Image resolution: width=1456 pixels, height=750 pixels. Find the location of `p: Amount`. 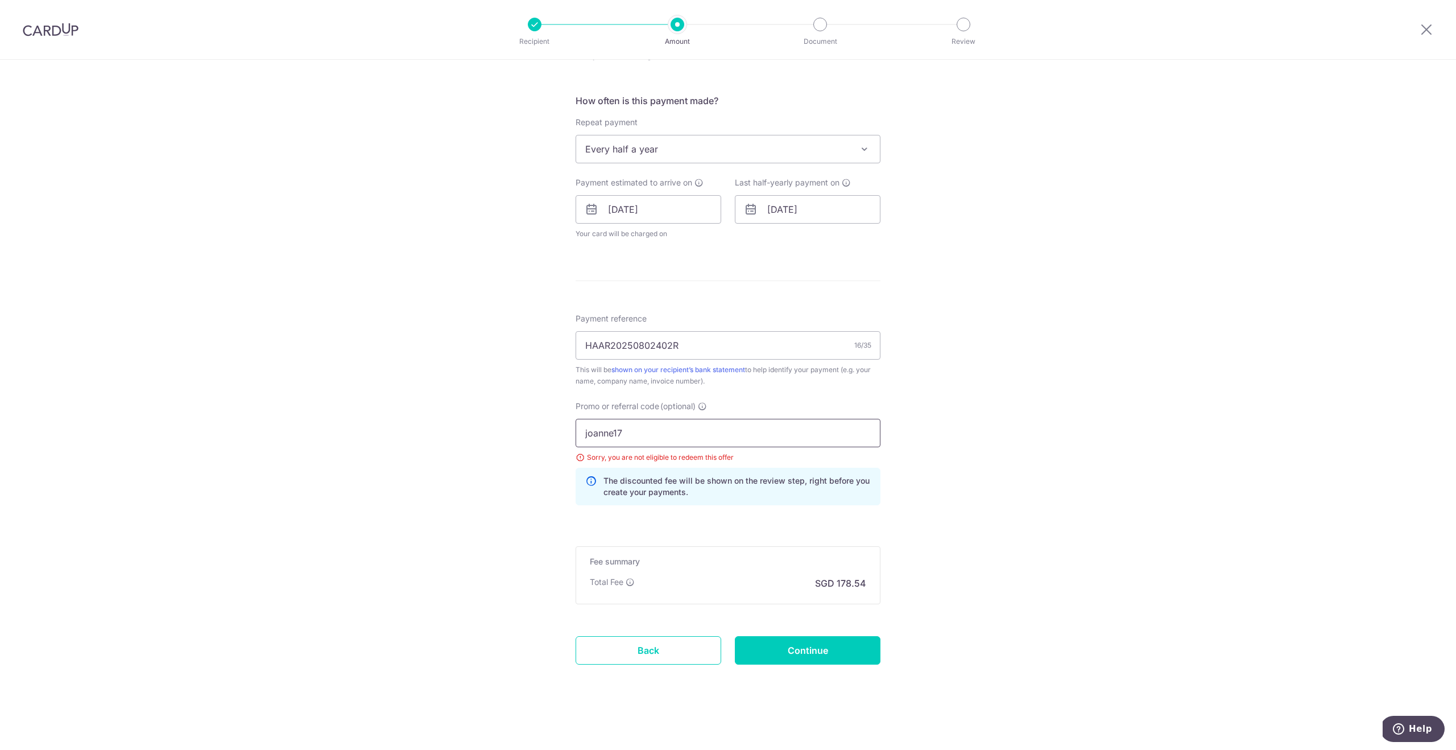

p: Amount is located at coordinates (678, 42).